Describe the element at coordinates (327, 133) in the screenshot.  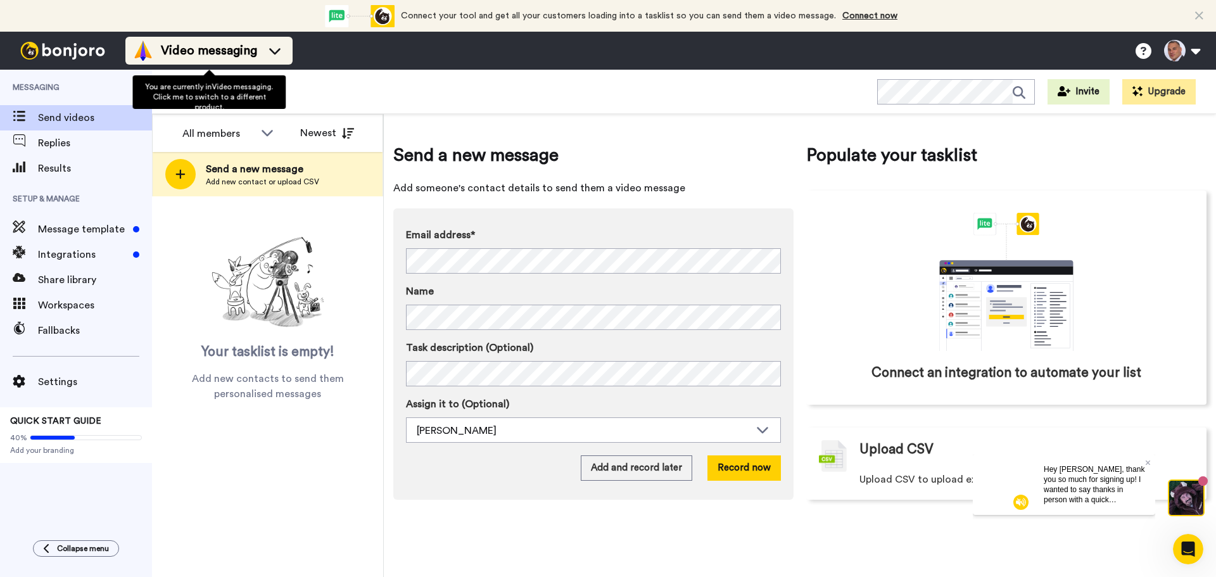
I see `button: Newest` at that location.